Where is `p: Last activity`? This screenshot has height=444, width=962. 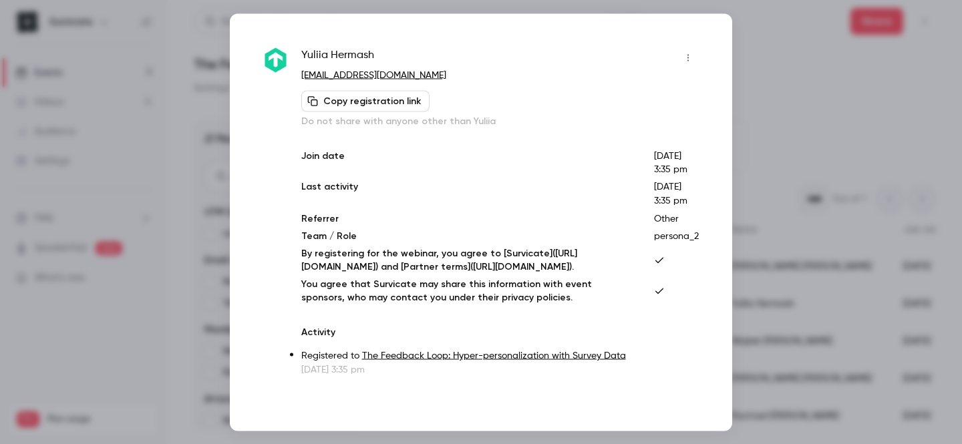 p: Last activity is located at coordinates (467, 194).